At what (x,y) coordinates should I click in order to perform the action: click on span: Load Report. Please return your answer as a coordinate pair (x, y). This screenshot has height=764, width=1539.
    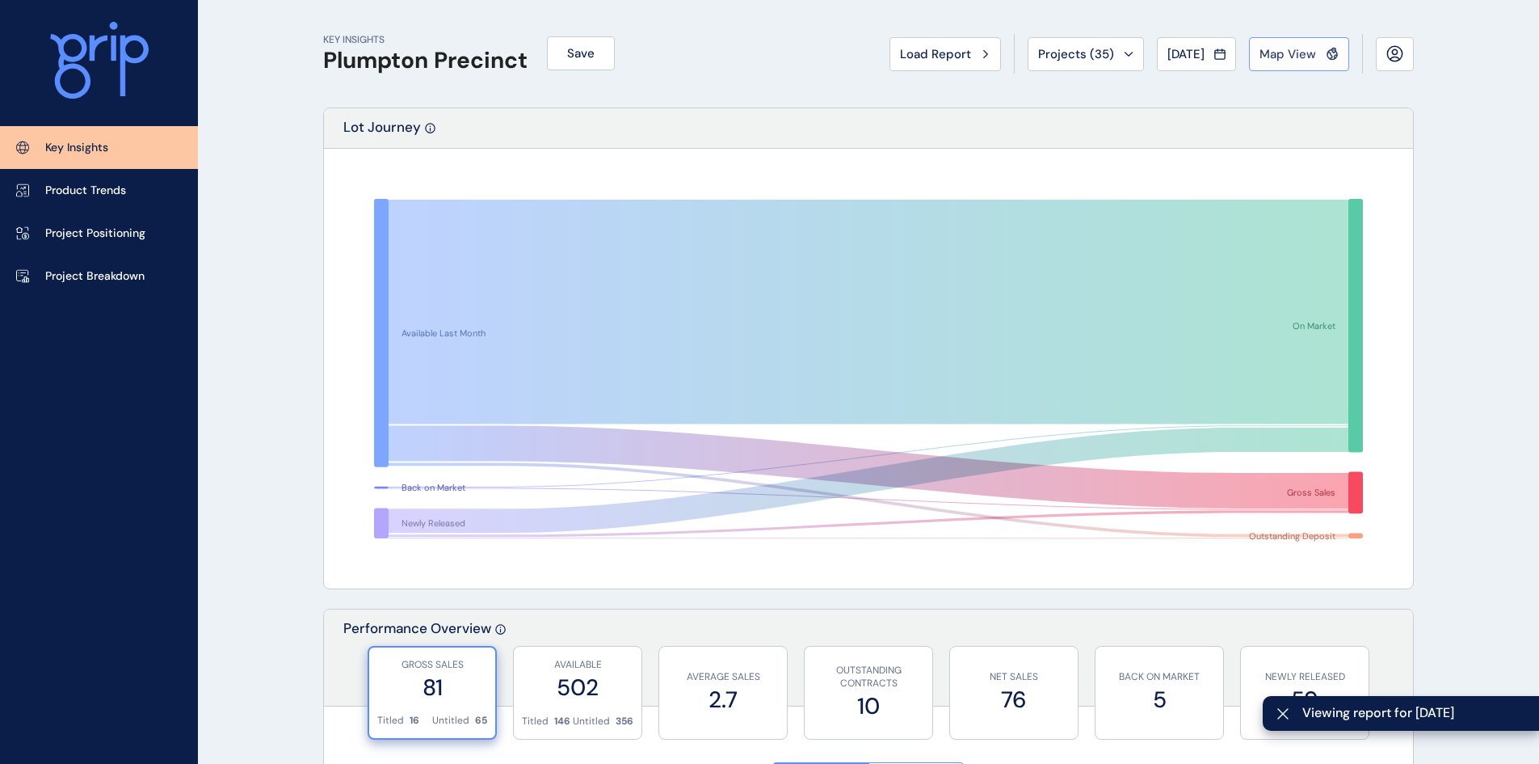
    Looking at the image, I should click on (936, 54).